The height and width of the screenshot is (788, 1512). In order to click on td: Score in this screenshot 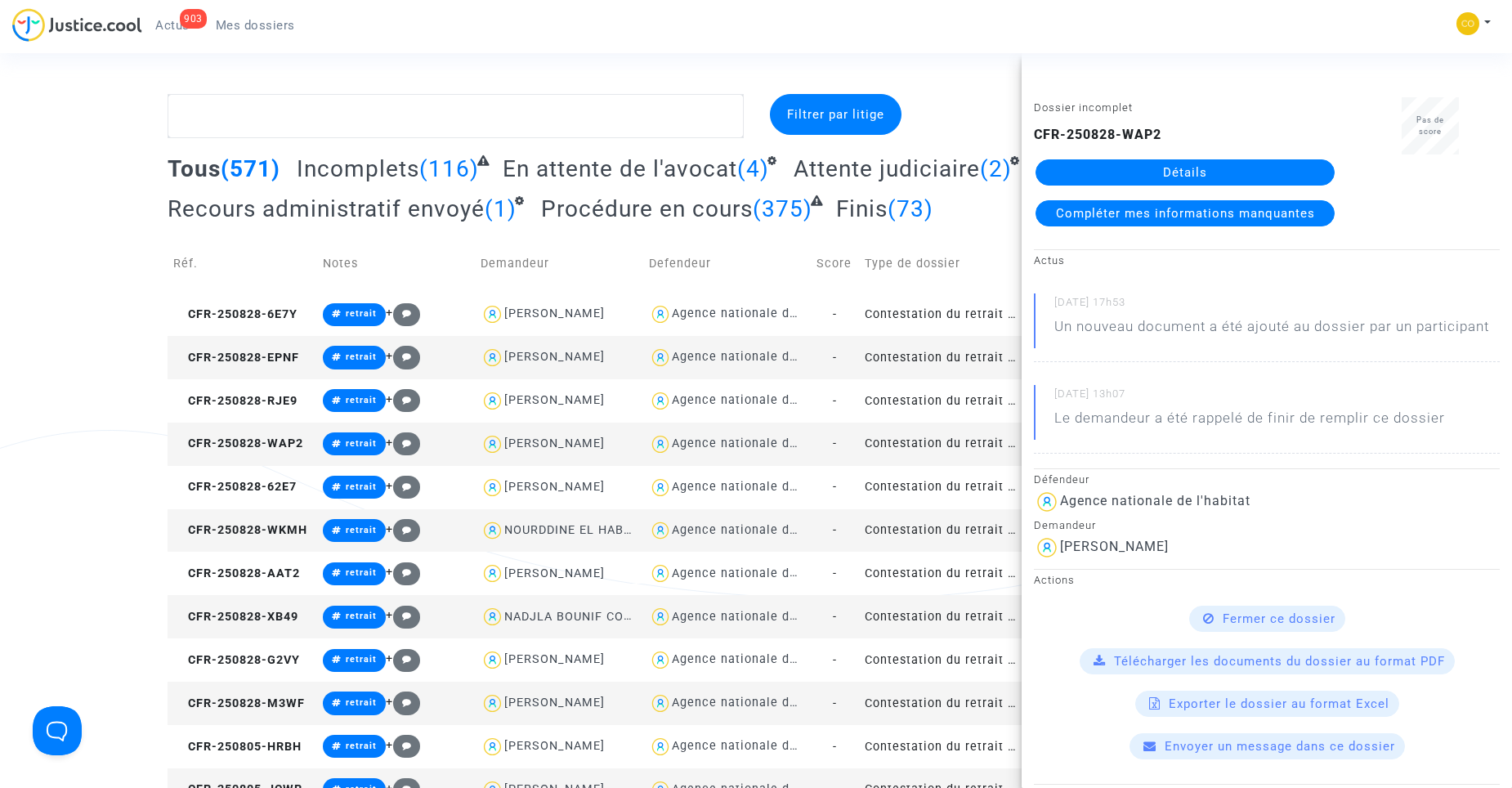, I will do `click(835, 263)`.